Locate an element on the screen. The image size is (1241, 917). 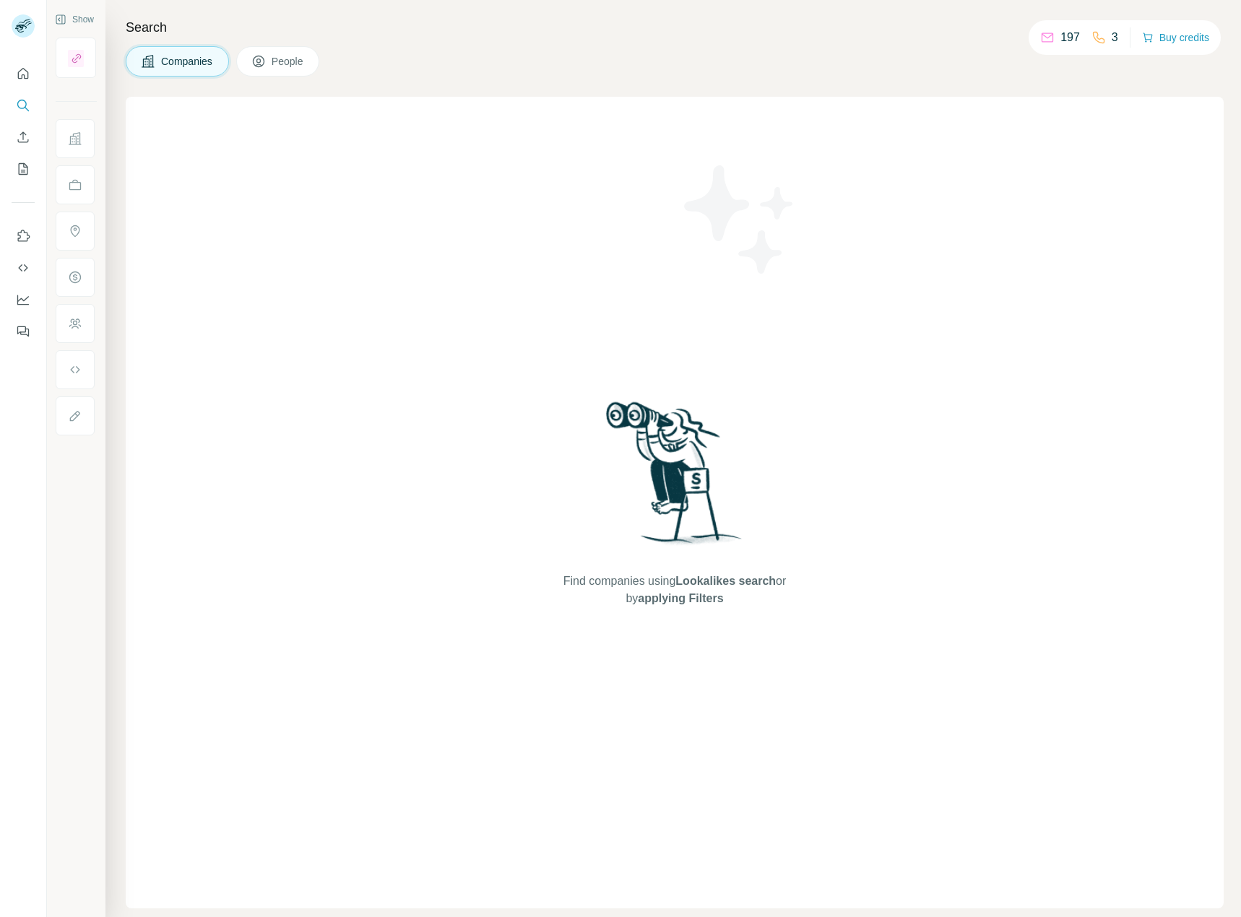
button: Show is located at coordinates (74, 20).